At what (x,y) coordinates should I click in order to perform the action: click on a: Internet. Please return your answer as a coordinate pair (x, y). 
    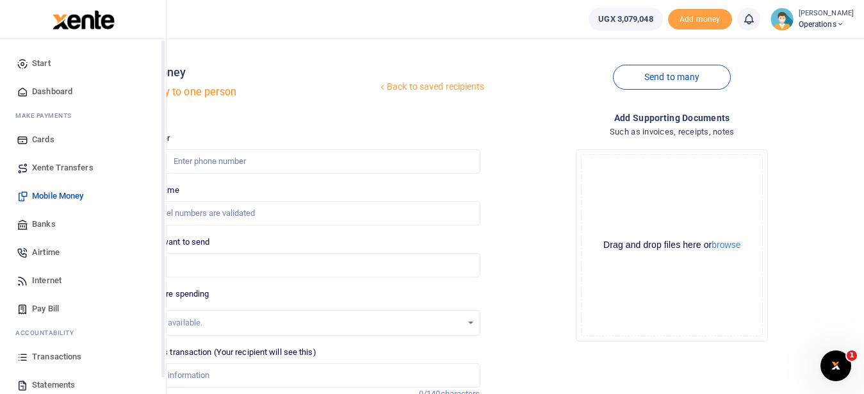
    Looking at the image, I should click on (83, 281).